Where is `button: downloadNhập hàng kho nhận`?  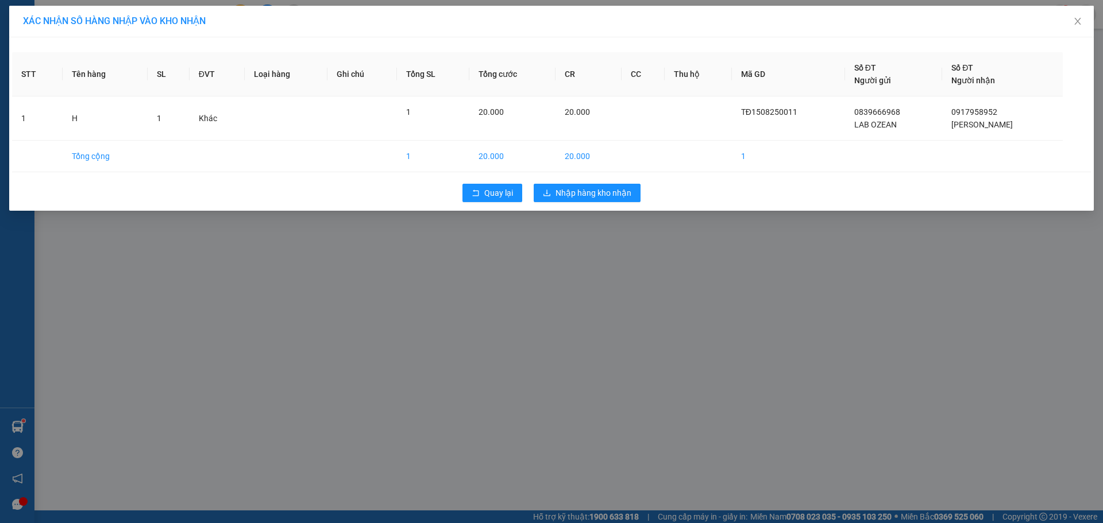 button: downloadNhập hàng kho nhận is located at coordinates (587, 193).